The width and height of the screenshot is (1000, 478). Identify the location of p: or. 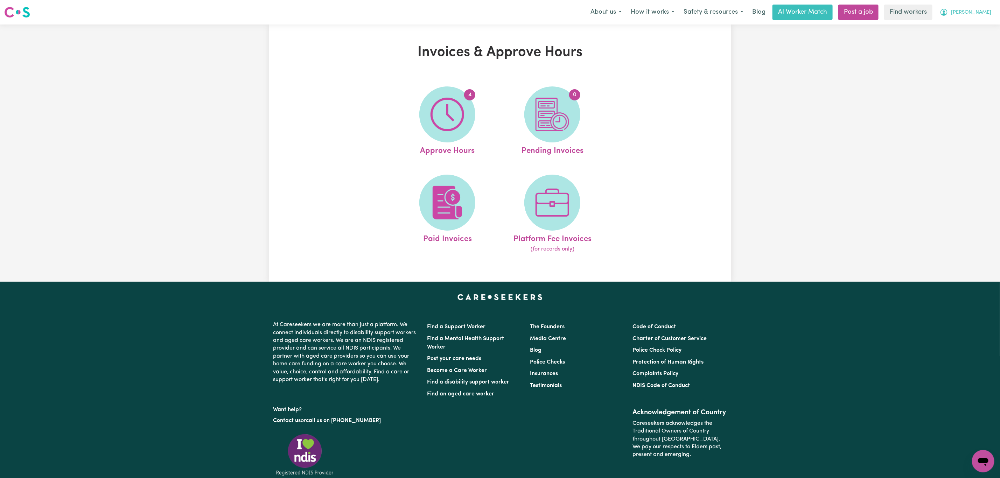
(346, 421).